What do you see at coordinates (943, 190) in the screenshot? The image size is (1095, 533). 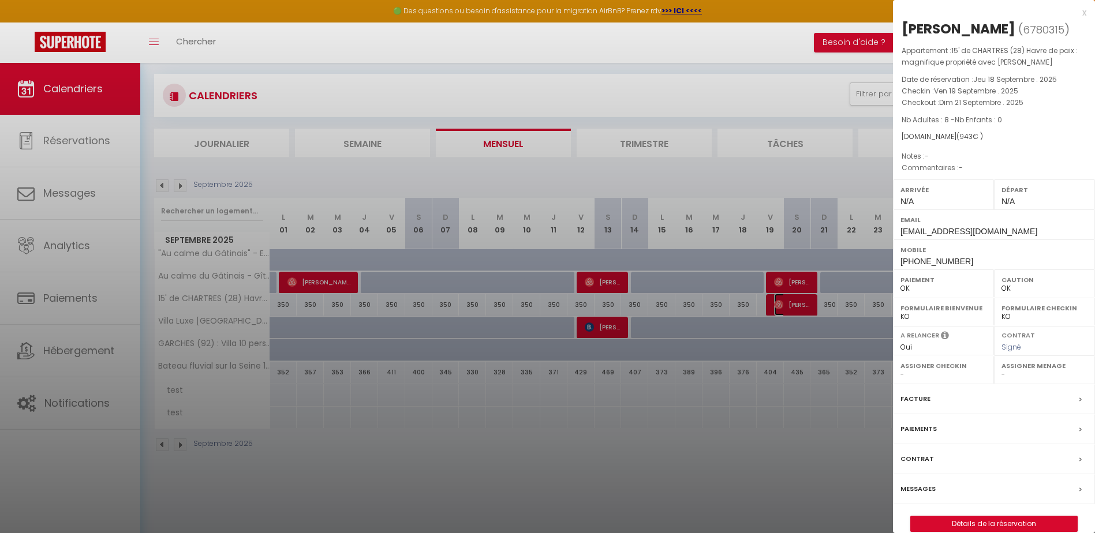 I see `label: Arrivée` at bounding box center [943, 190].